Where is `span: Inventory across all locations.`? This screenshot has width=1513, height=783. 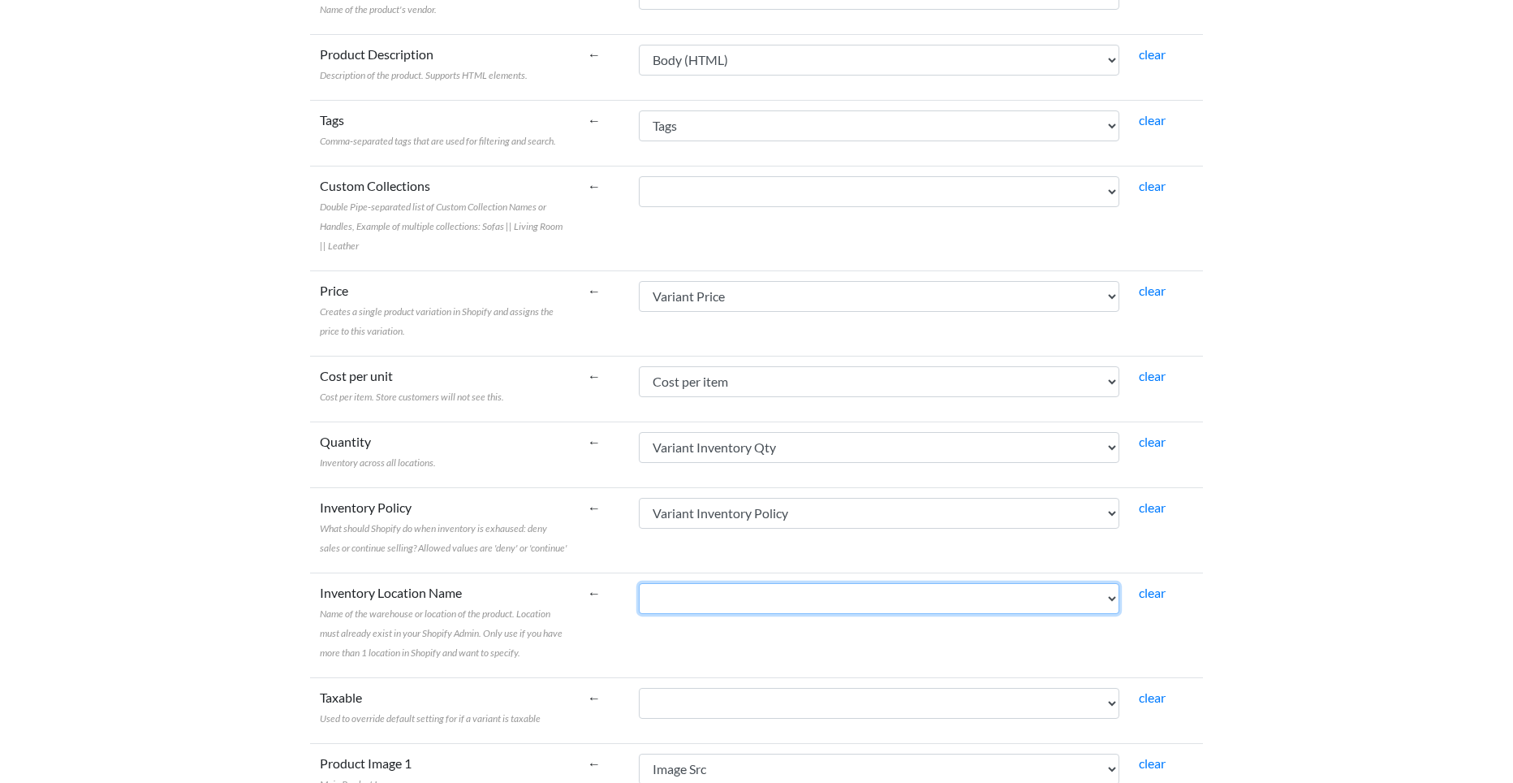
span: Inventory across all locations. is located at coordinates (377, 462).